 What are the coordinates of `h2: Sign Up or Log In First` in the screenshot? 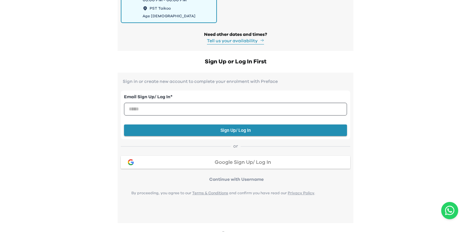 It's located at (236, 62).